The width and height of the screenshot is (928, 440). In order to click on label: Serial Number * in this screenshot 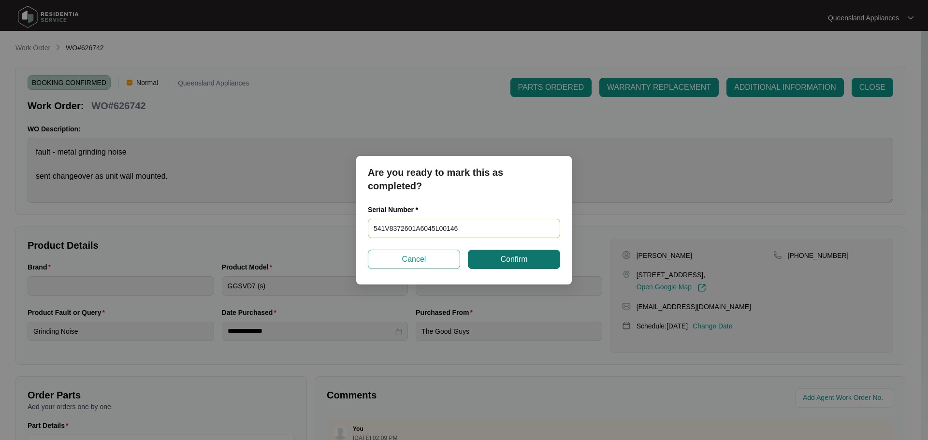, I will do `click(396, 210)`.